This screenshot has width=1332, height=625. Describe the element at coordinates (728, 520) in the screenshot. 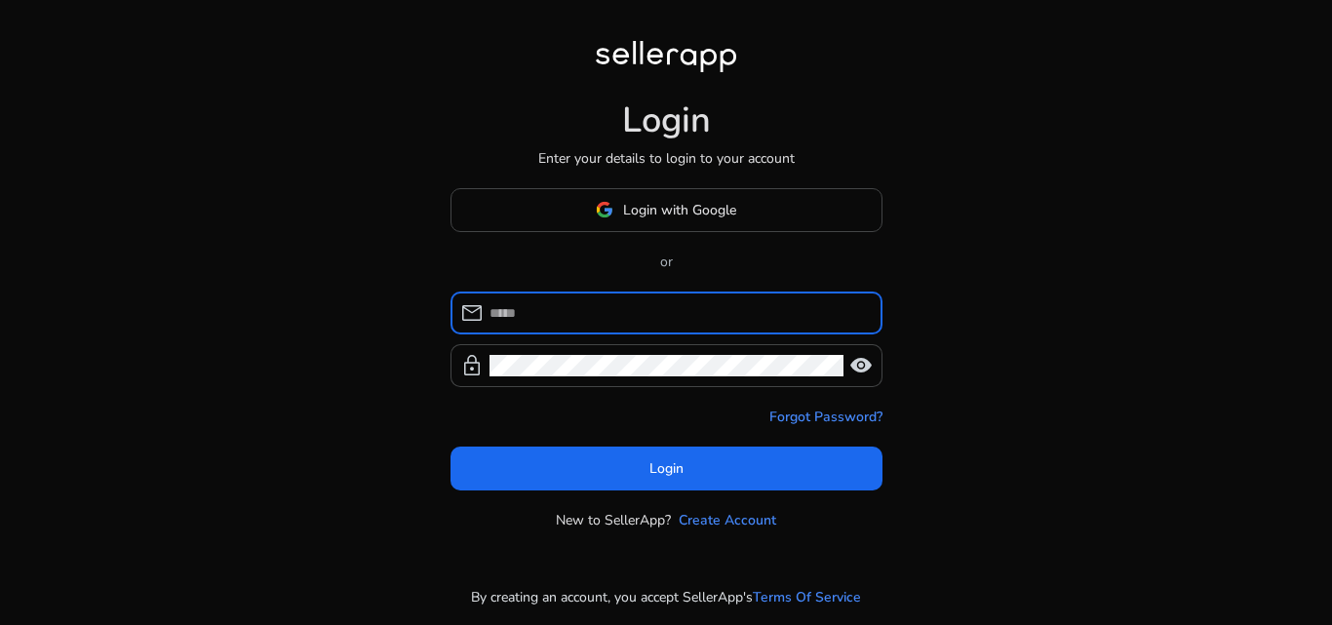

I see `a: Create Account` at that location.